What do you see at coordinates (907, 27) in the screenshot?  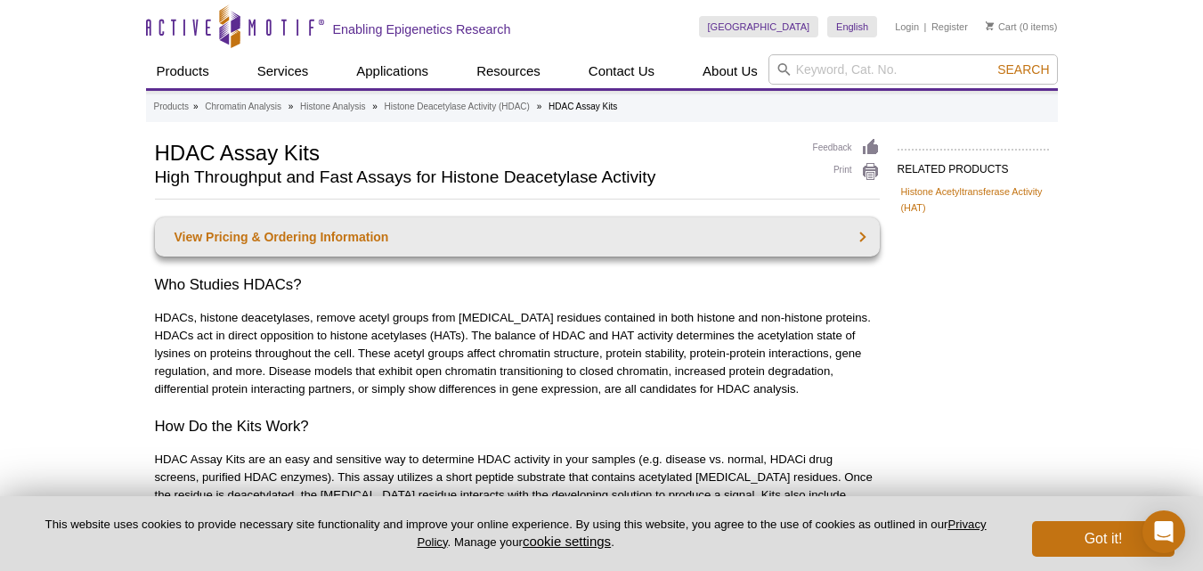 I see `a: Login` at bounding box center [907, 27].